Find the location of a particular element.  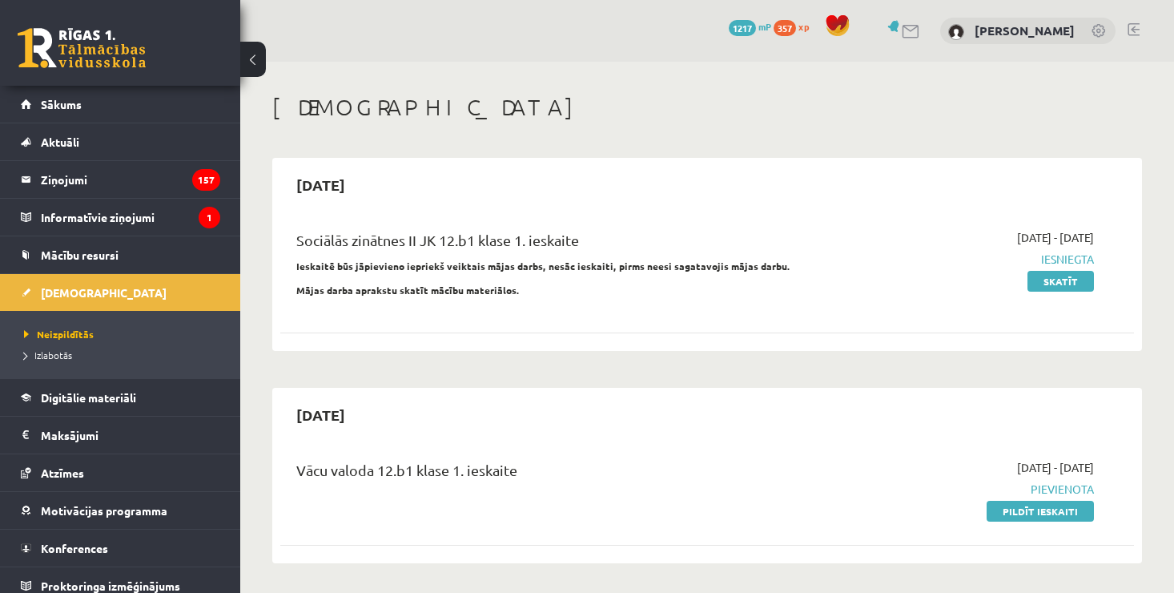

span: Atzīmes is located at coordinates (62, 472).